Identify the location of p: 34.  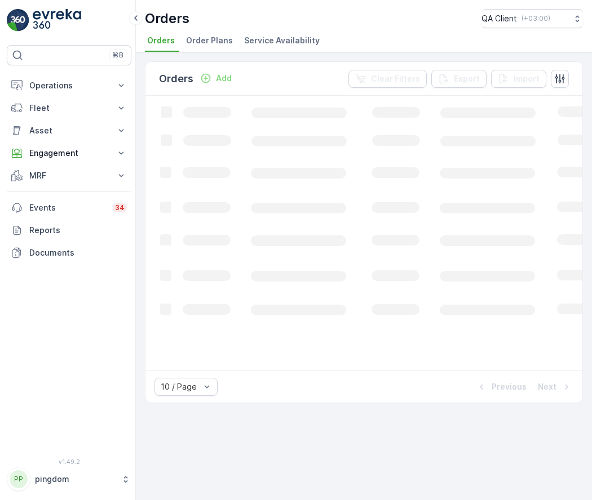
(119, 208).